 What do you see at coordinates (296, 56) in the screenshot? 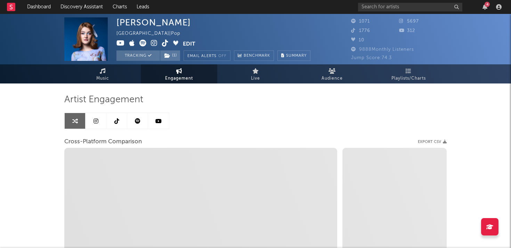
I see `span: Summary` at bounding box center [296, 56].